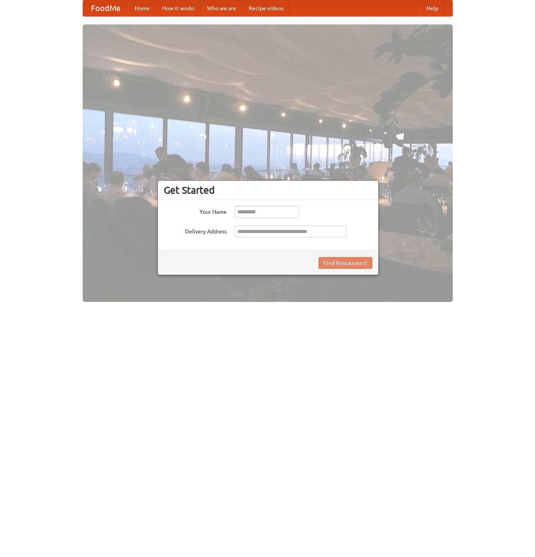 This screenshot has height=557, width=535. I want to click on a: FoodMe, so click(106, 8).